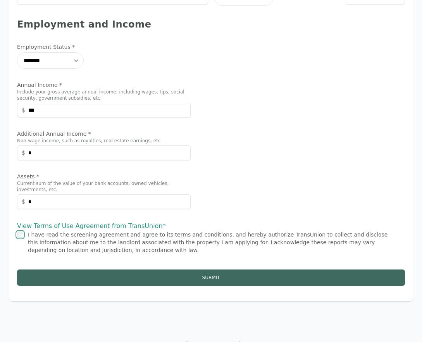 This screenshot has height=342, width=422. I want to click on p: Non-wage income, such as royalties, real estate earnings, etc, so click(104, 141).